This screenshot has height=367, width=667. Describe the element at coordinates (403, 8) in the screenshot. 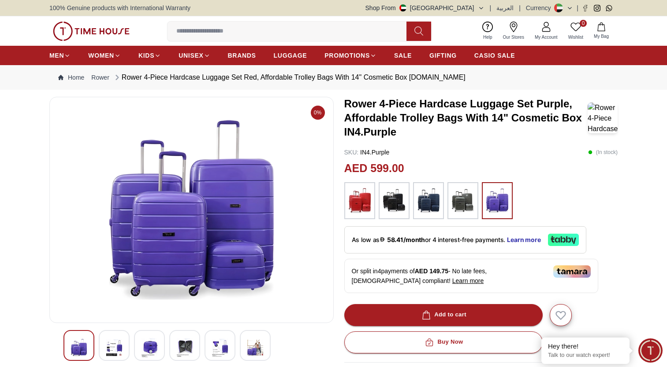

I see `img: United Arab Emirates` at that location.